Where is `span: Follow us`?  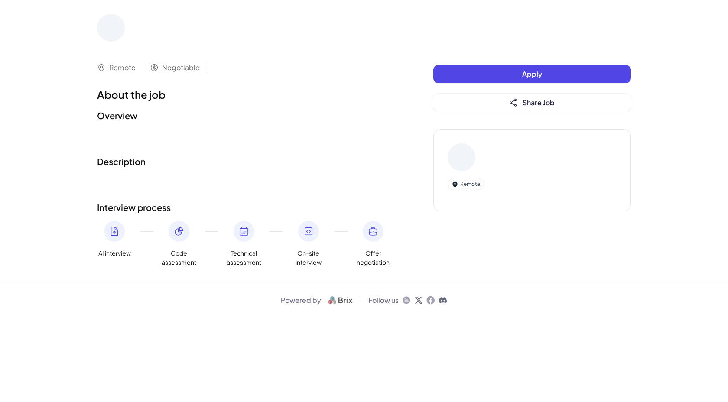
span: Follow us is located at coordinates (384, 300).